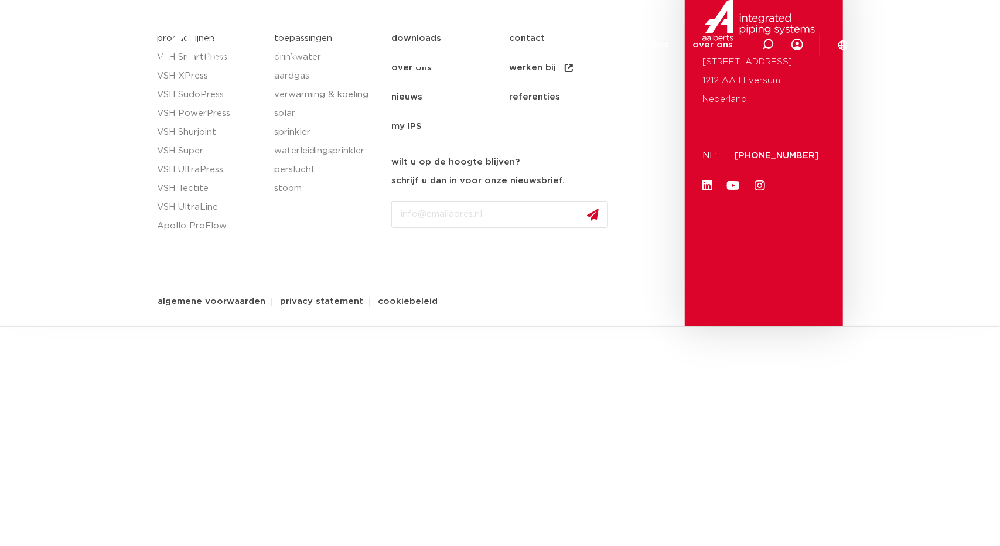  Describe the element at coordinates (408, 301) in the screenshot. I see `a: cookiebeleid` at that location.